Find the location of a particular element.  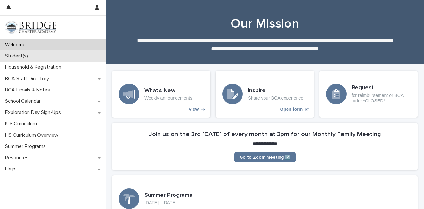

img: V1C1m3IdTEidaUdm9Hs0 is located at coordinates (31, 27).